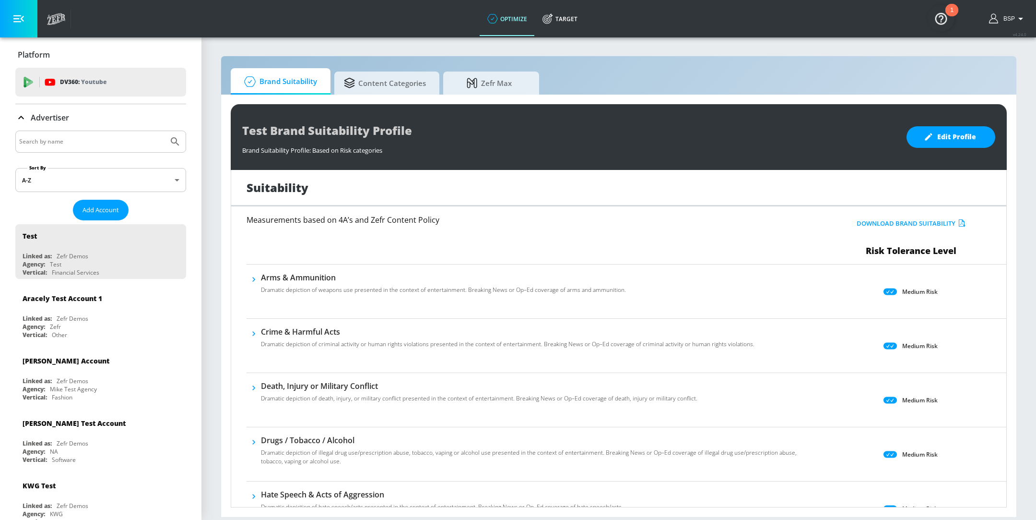  What do you see at coordinates (532, 440) in the screenshot?
I see `h6: Drugs / Tobacco / Alcohol` at bounding box center [532, 440].